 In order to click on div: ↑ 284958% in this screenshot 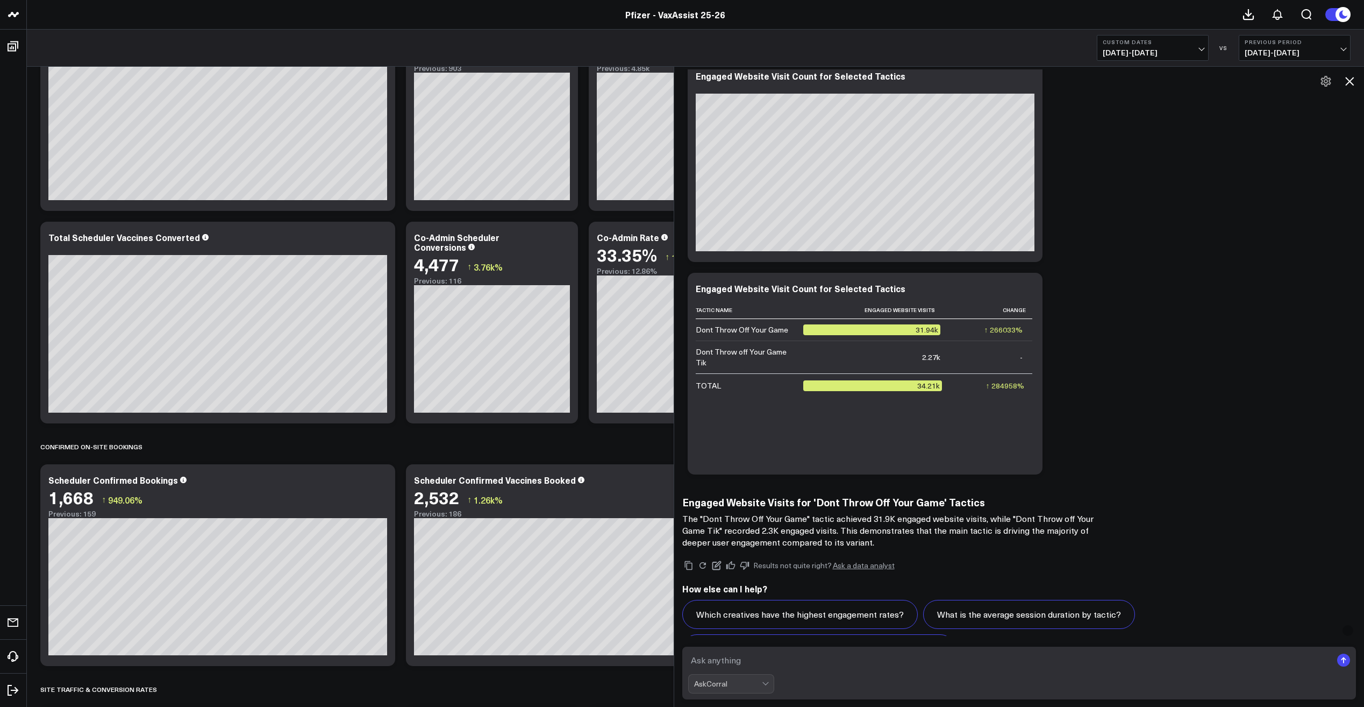, I will do `click(1005, 386)`.